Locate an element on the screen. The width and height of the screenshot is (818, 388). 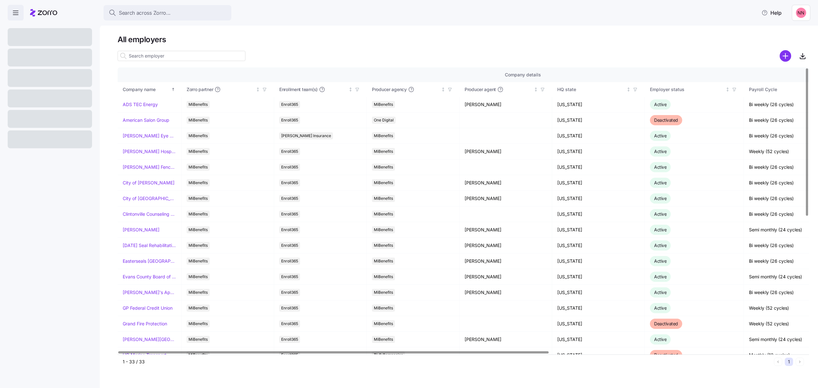
a: ADS TEC Energy is located at coordinates (140, 105).